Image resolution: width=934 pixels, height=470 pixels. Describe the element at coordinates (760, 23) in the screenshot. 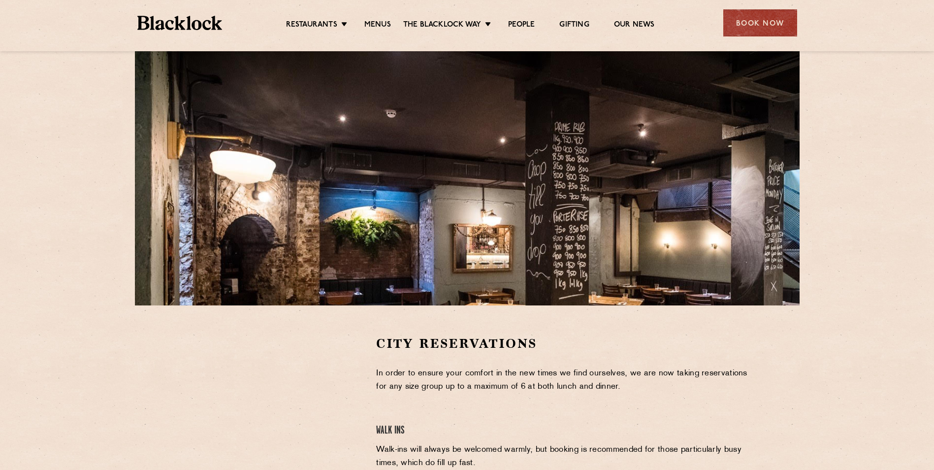

I see `div: Book Now` at that location.